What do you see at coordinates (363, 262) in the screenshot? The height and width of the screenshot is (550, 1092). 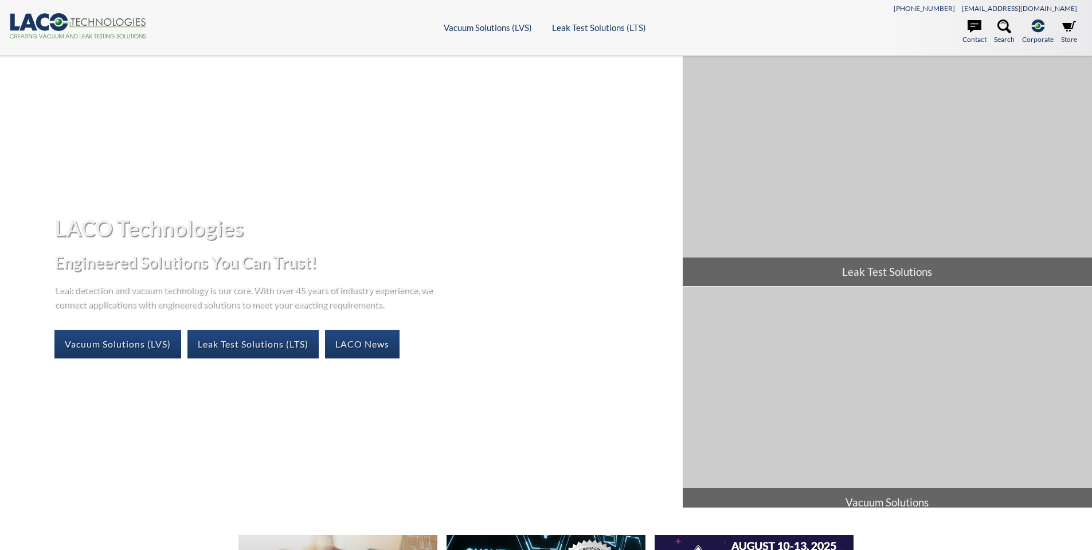 I see `h2: Engineered Solutions You Can Trust!` at bounding box center [363, 262].